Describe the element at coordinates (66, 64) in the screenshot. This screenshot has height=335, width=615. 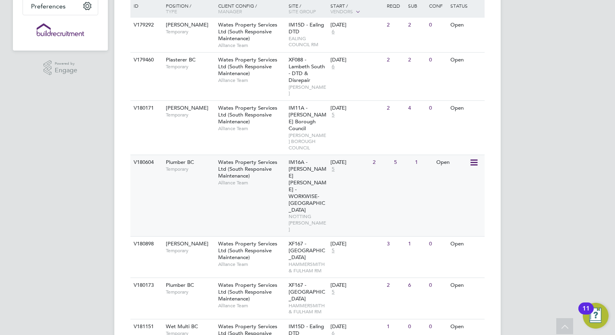
I see `span: Powered by` at that location.